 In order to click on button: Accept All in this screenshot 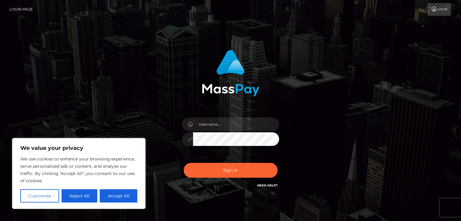, I will do `click(119, 196)`.